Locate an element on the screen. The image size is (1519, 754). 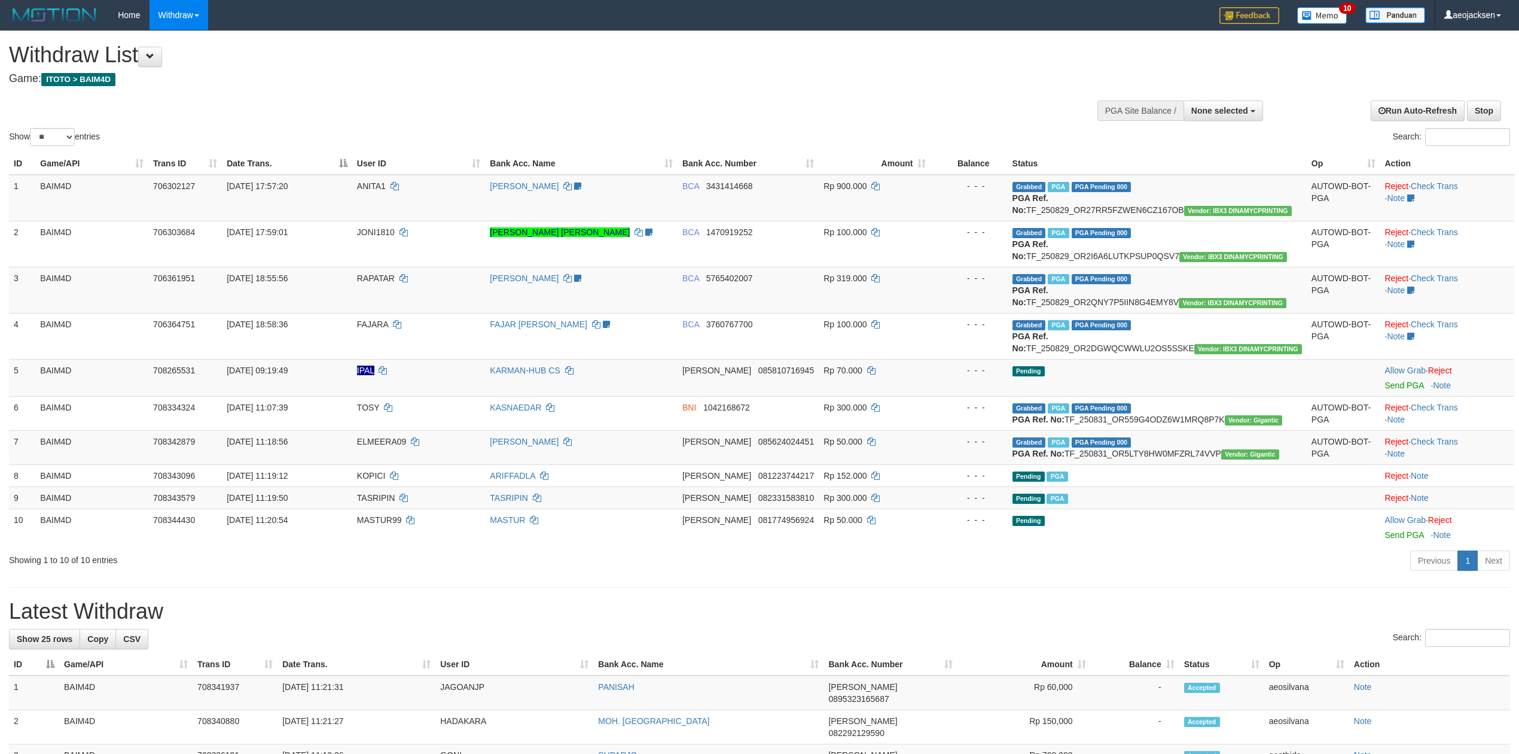
span: Marked by aeoyuva is located at coordinates (1058, 279).